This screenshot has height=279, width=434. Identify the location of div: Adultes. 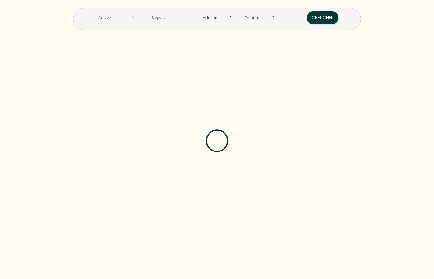
(211, 18).